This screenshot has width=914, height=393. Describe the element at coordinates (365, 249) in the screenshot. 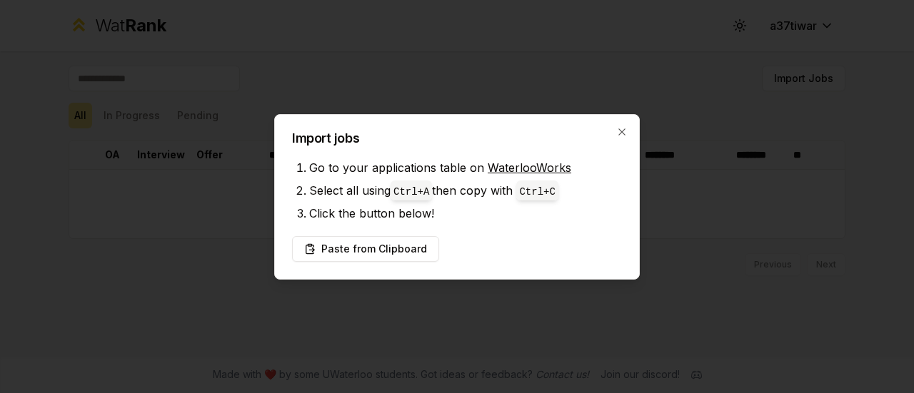

I see `button: Paste from Clipboard` at that location.